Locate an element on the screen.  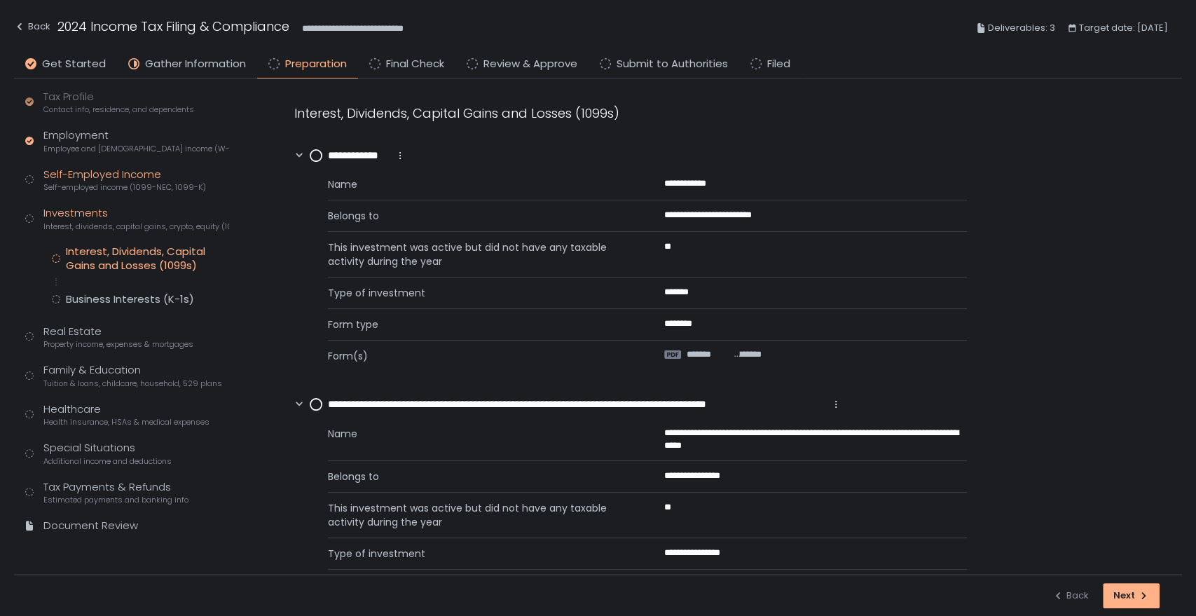
span: Final Check is located at coordinates (415, 64).